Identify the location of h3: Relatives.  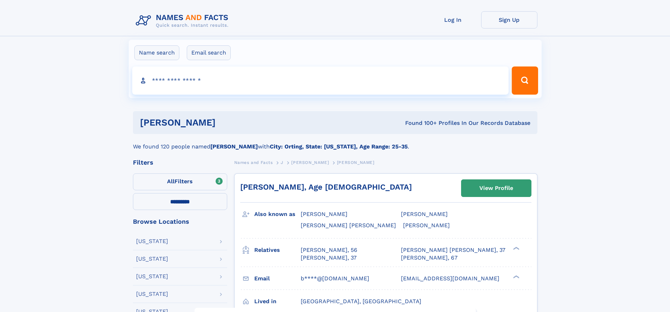
(278, 250).